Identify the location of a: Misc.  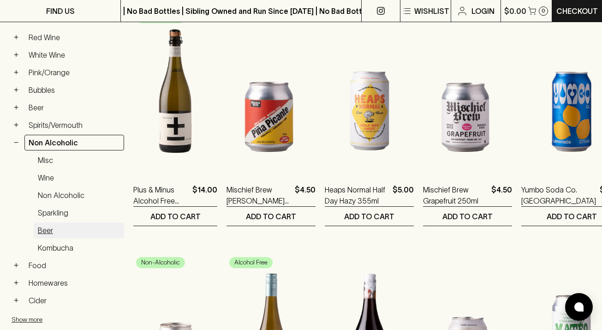
(79, 160).